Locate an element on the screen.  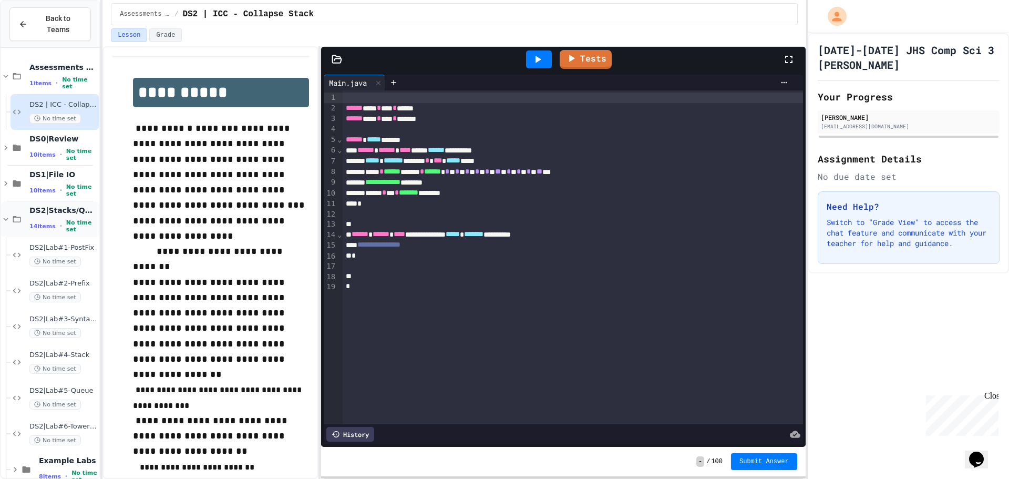
div: Chat with us now!Close is located at coordinates (38, 35).